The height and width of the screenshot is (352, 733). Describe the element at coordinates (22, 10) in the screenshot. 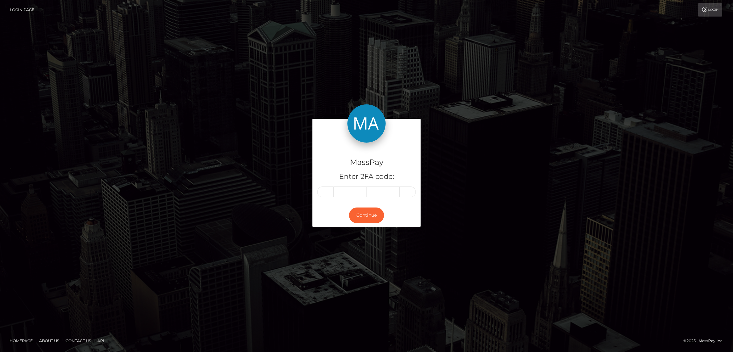

I see `a: Login Page` at that location.